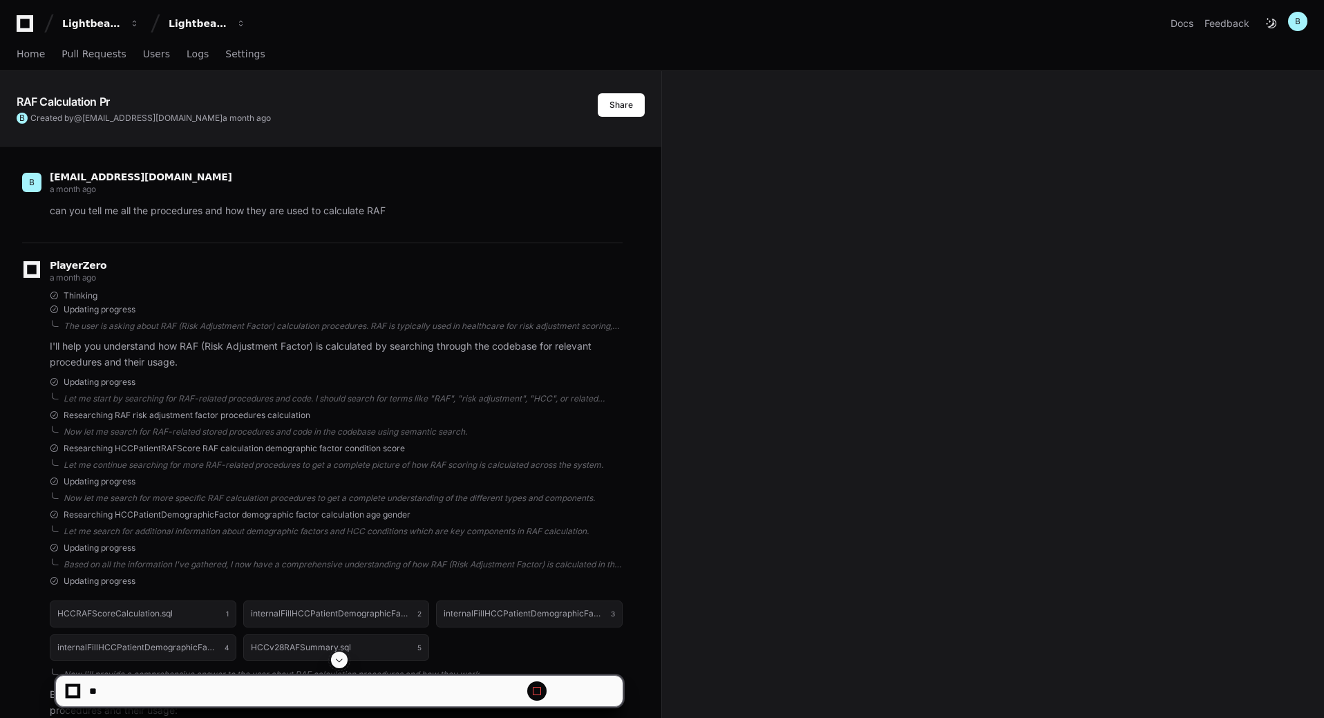 This screenshot has height=718, width=1324. Describe the element at coordinates (343, 565) in the screenshot. I see `div: Based on all the information I've gathered, I now have a comprehensive understanding of how RAF (...` at that location.